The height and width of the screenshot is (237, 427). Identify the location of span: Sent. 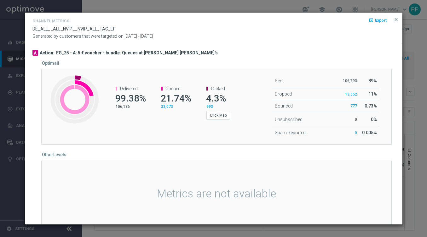
(279, 81).